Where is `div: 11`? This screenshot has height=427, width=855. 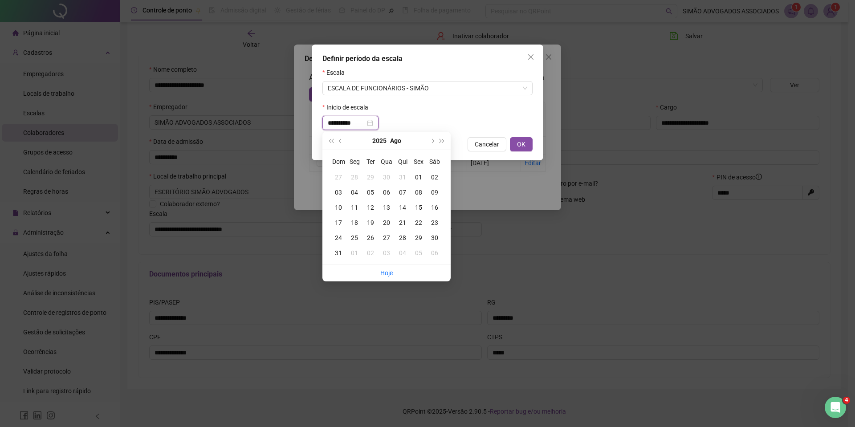 div: 11 is located at coordinates (355, 208).